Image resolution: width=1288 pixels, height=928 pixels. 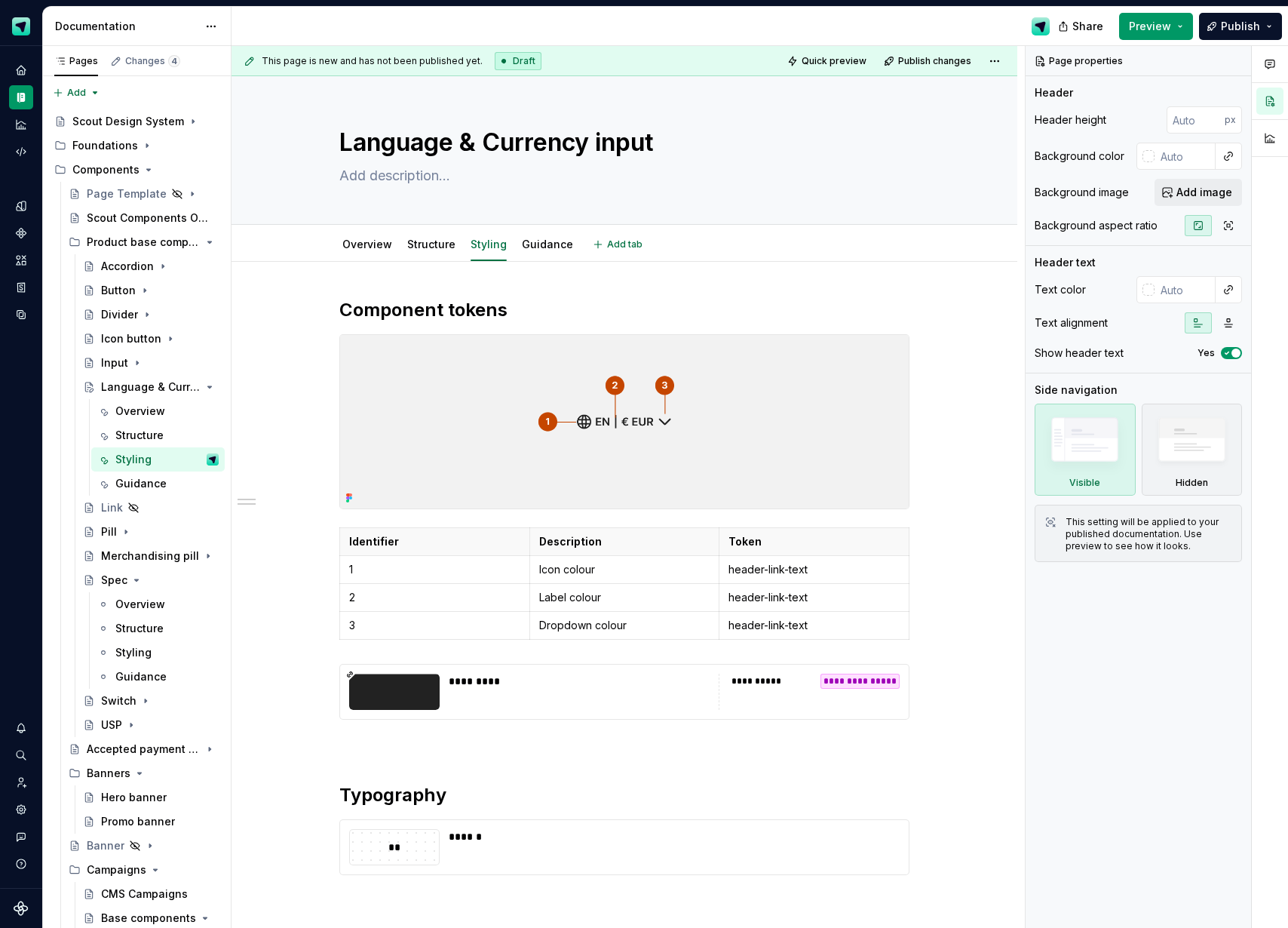 I want to click on a: Supernova Logo, so click(x=21, y=909).